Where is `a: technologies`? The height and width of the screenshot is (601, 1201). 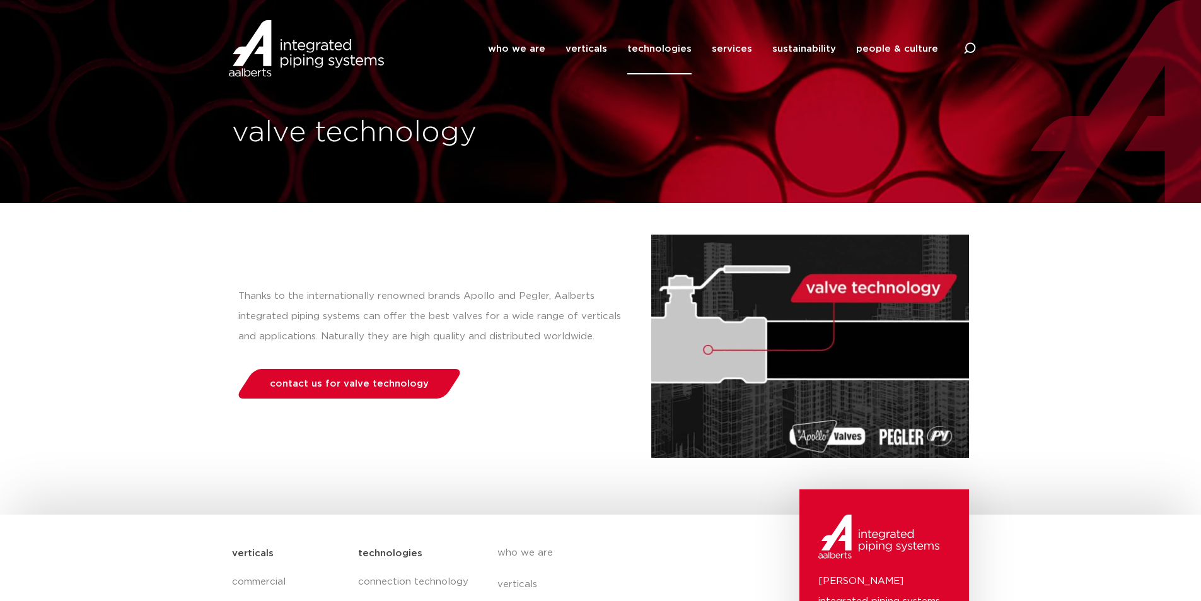
a: technologies is located at coordinates (660, 49).